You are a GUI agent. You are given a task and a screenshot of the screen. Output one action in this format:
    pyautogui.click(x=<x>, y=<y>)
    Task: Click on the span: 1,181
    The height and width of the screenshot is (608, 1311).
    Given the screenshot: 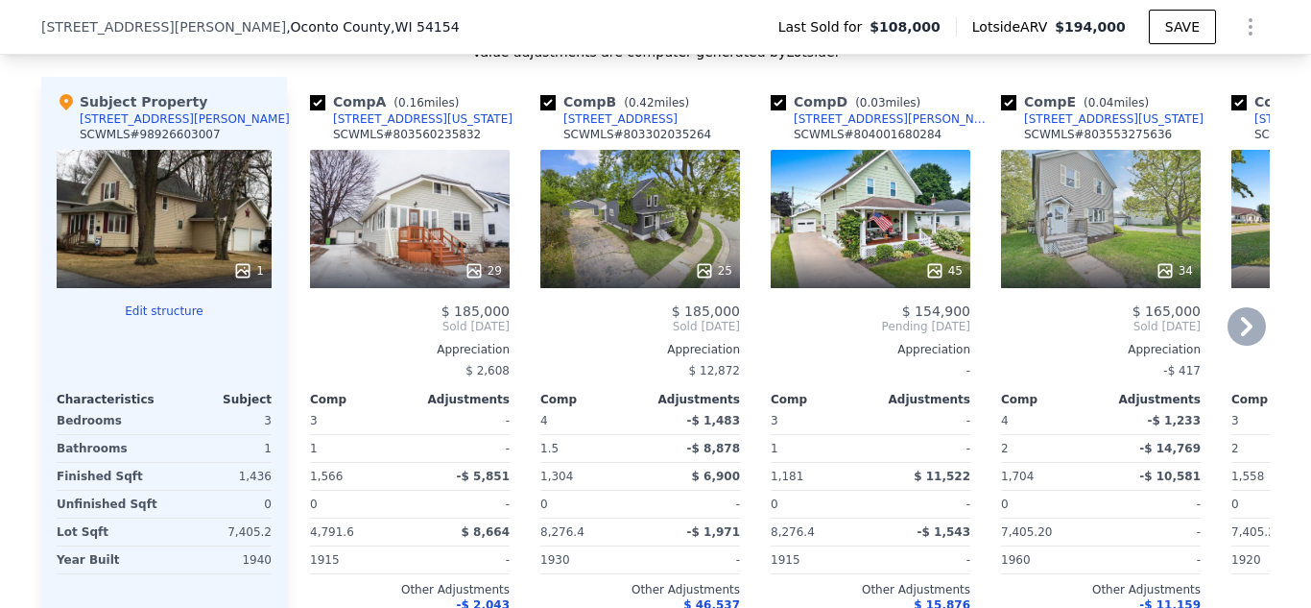 What is the action you would take?
    pyautogui.click(x=787, y=476)
    